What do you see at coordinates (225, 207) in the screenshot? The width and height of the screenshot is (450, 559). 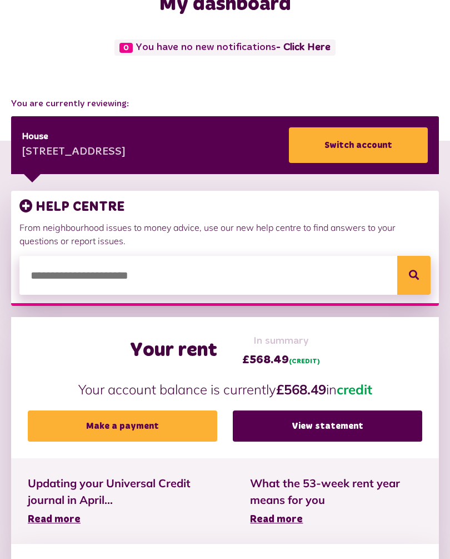 I see `h3: HELP CENTRE` at bounding box center [225, 207].